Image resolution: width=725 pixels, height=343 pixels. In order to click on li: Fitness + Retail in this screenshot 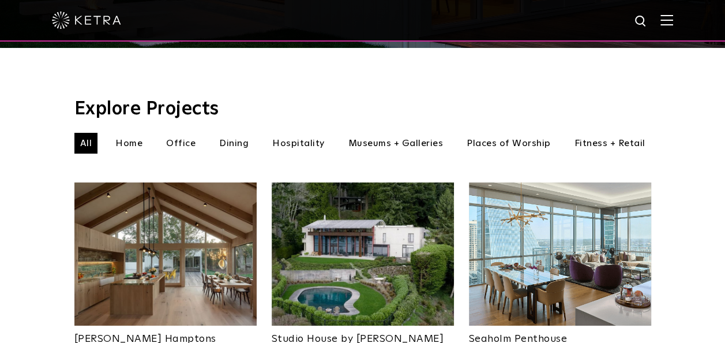, I will do `click(610, 143)`.